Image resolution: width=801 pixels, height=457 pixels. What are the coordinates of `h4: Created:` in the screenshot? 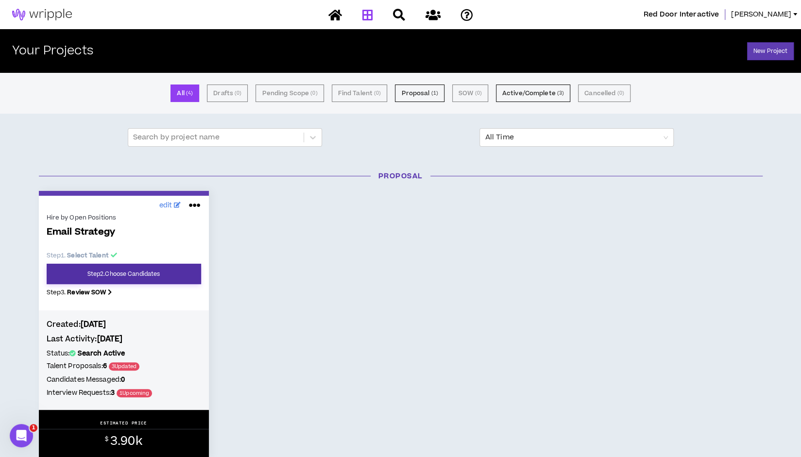 It's located at (124, 325).